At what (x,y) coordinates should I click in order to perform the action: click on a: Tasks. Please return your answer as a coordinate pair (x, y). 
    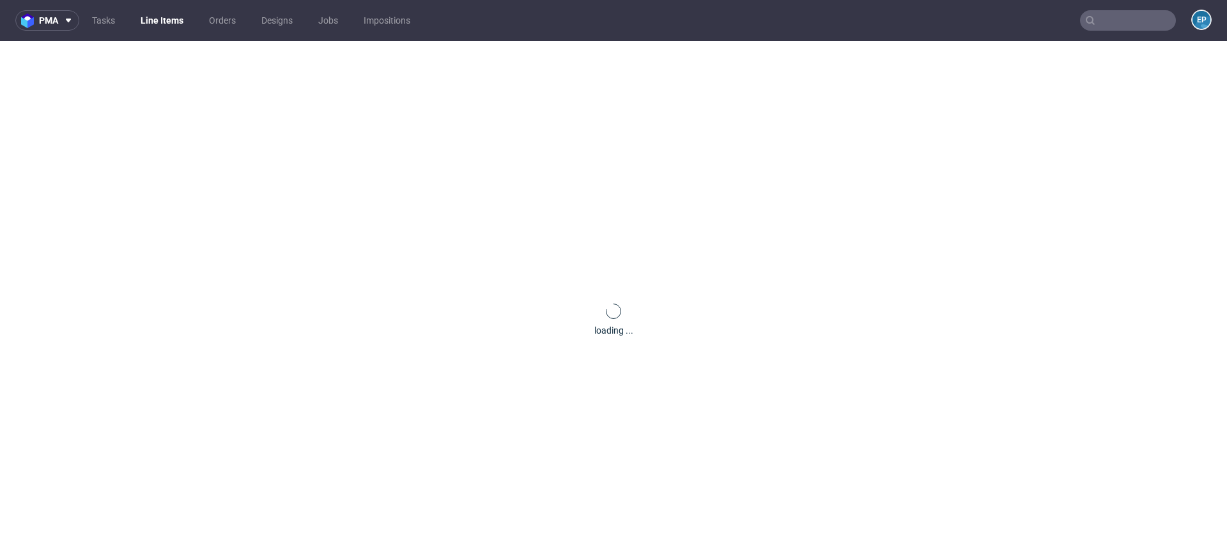
    Looking at the image, I should click on (104, 20).